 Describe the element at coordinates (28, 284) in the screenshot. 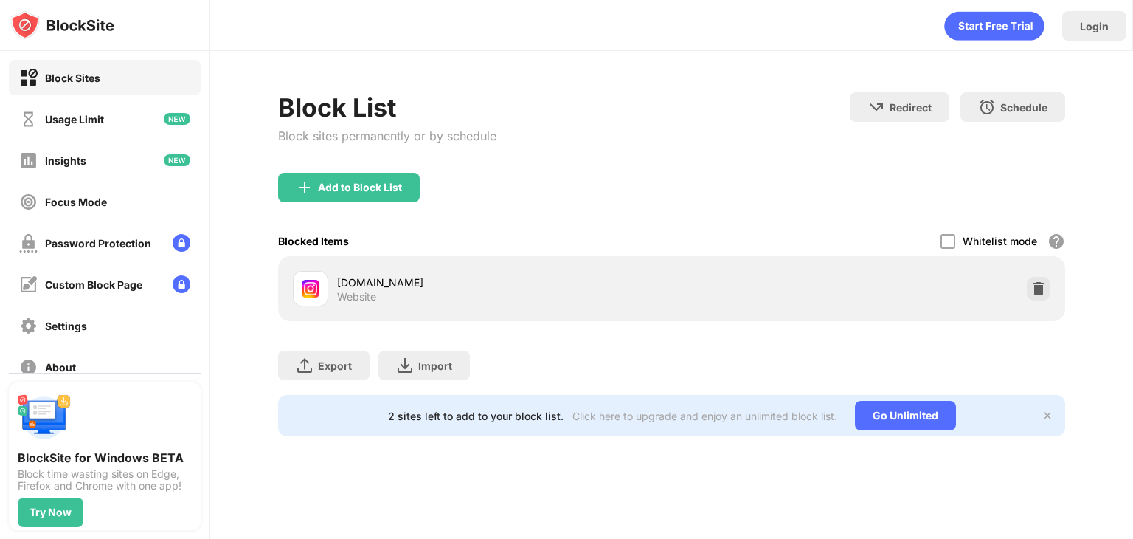

I see `img: customize-block-page-off.svg` at that location.